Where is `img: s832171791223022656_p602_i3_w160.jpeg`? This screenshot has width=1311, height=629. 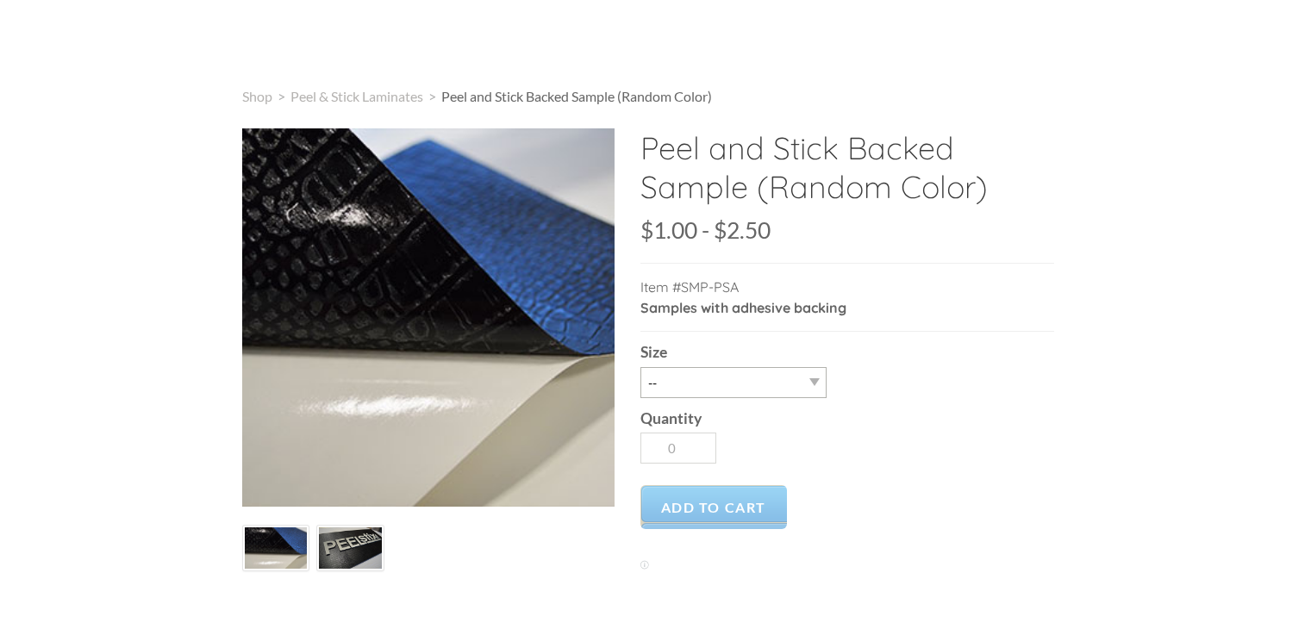
img: s832171791223022656_p602_i3_w160.jpeg is located at coordinates (276, 548).